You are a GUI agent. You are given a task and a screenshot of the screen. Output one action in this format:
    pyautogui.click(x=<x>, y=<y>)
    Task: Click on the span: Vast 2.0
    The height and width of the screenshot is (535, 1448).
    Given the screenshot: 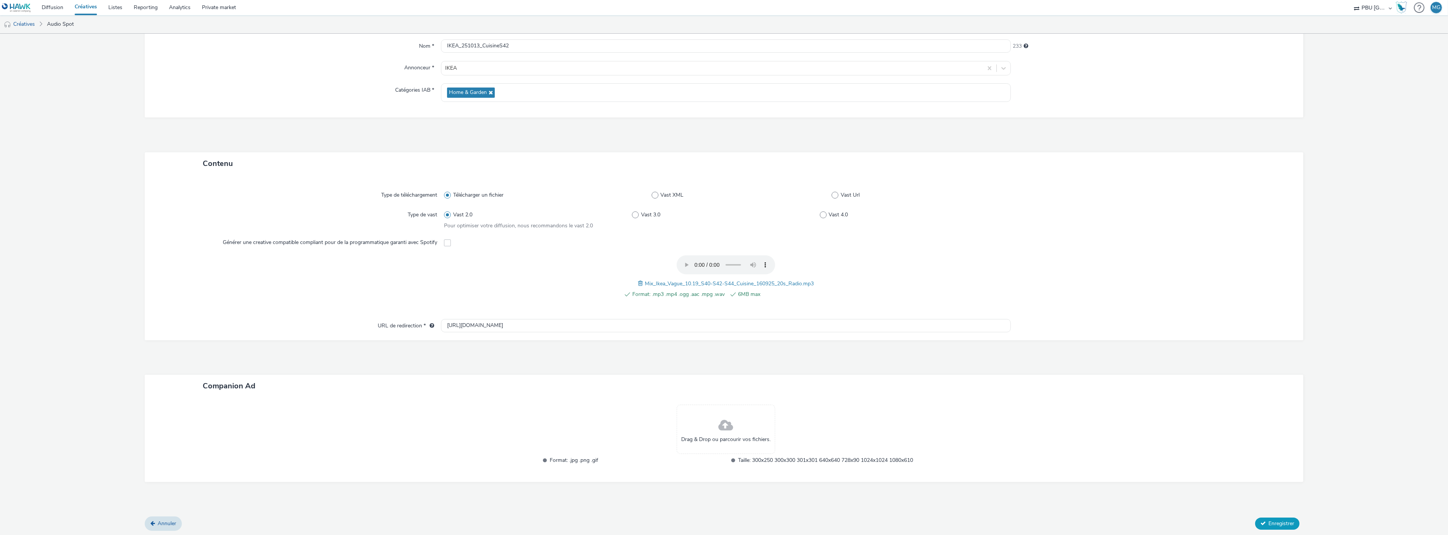 What is the action you would take?
    pyautogui.click(x=463, y=215)
    